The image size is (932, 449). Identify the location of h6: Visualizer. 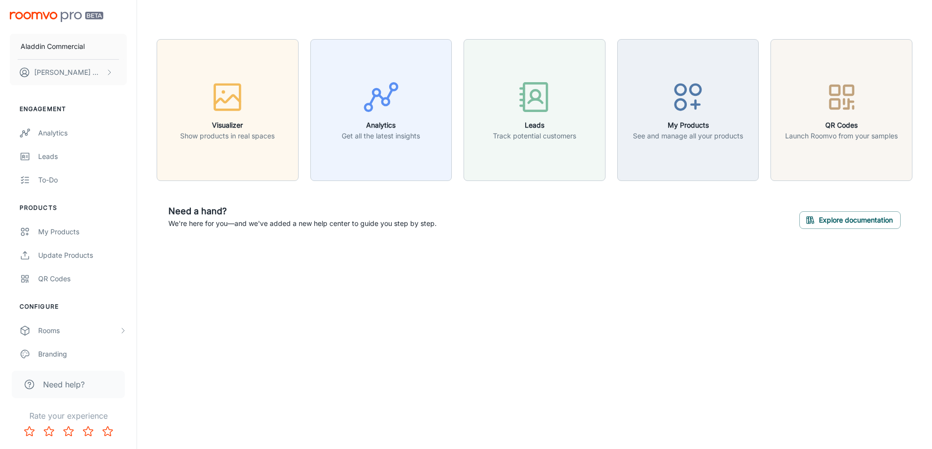
(227, 125).